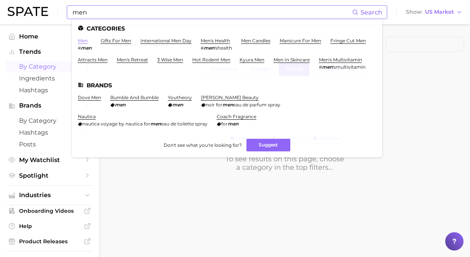 Image resolution: width=470 pixels, height=257 pixels. Describe the element at coordinates (50, 78) in the screenshot. I see `a: Ingredients` at that location.